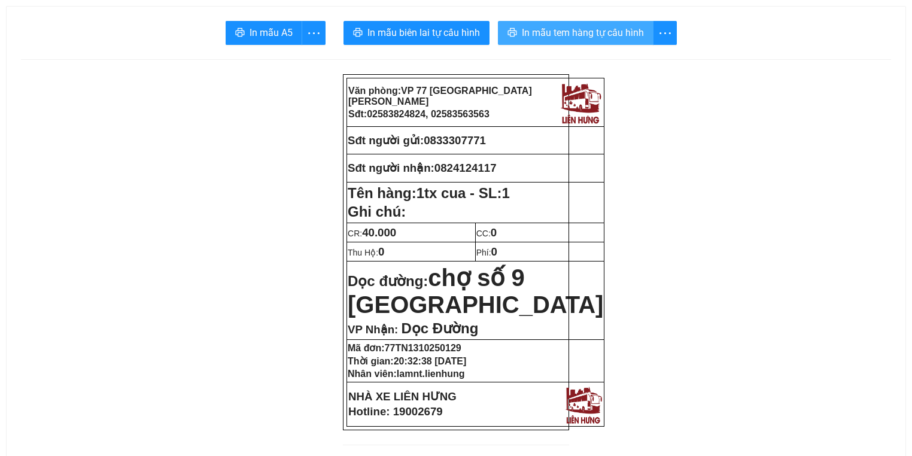 This screenshot has height=456, width=912. What do you see at coordinates (423, 348) in the screenshot?
I see `span: 77TN1310250129` at bounding box center [423, 348].